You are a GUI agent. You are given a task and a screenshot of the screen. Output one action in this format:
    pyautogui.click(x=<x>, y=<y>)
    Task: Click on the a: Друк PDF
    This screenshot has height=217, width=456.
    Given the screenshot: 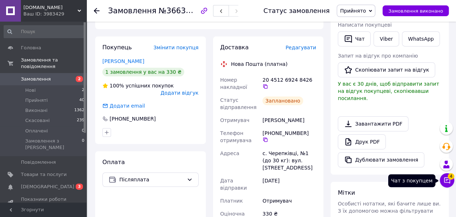 What is the action you would take?
    pyautogui.click(x=362, y=142)
    